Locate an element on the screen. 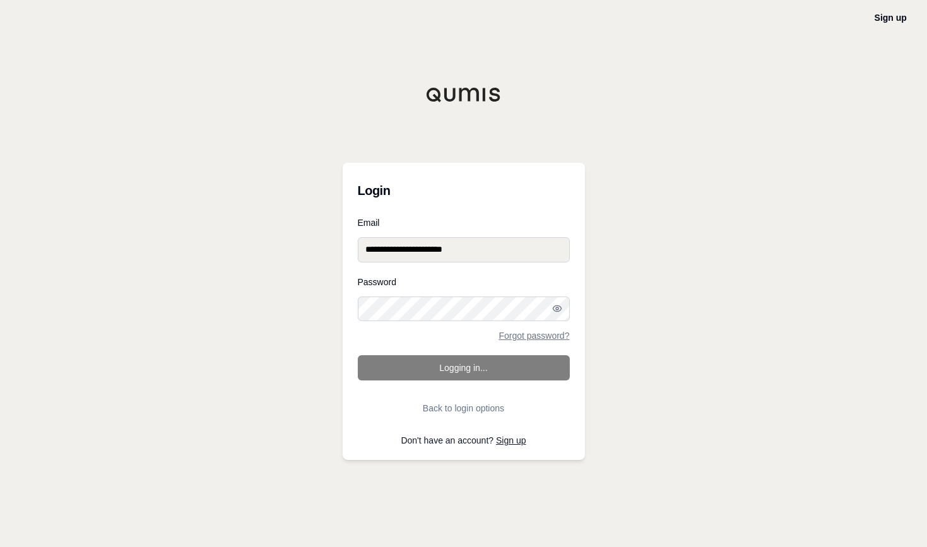 The width and height of the screenshot is (927, 547). label: Password is located at coordinates (464, 282).